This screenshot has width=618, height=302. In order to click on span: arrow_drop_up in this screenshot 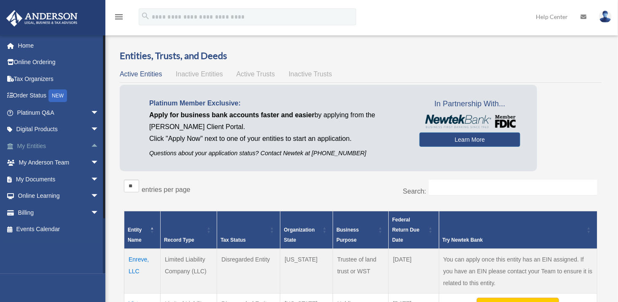, I will do `click(99, 146)`.